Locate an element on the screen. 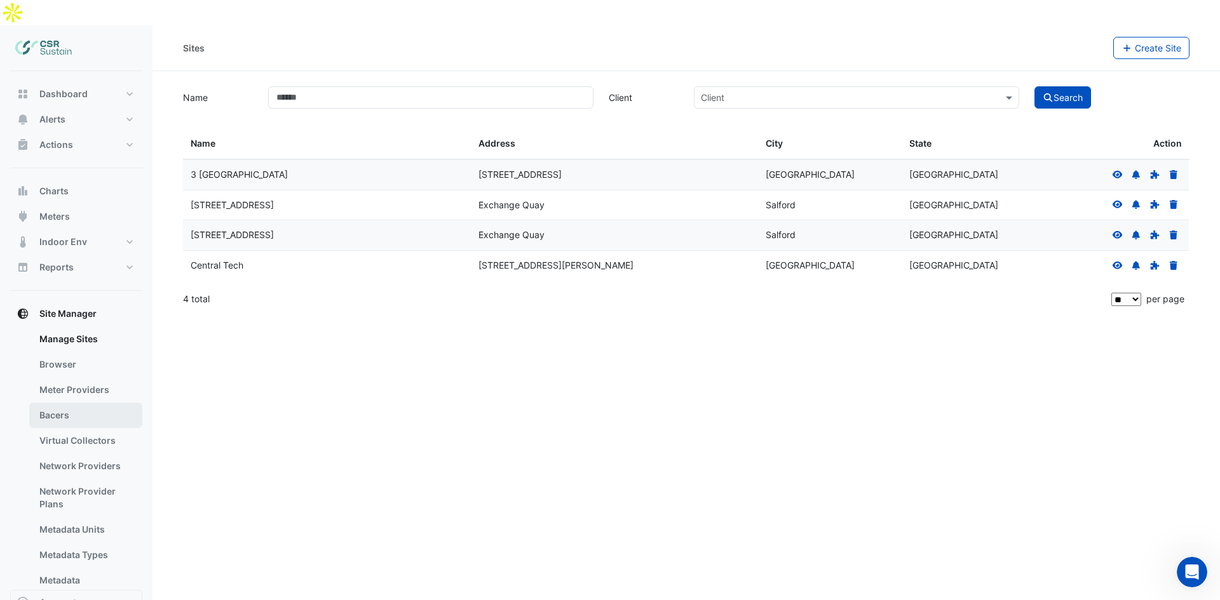 Image resolution: width=1220 pixels, height=600 pixels. button: Home is located at coordinates (211, 17).